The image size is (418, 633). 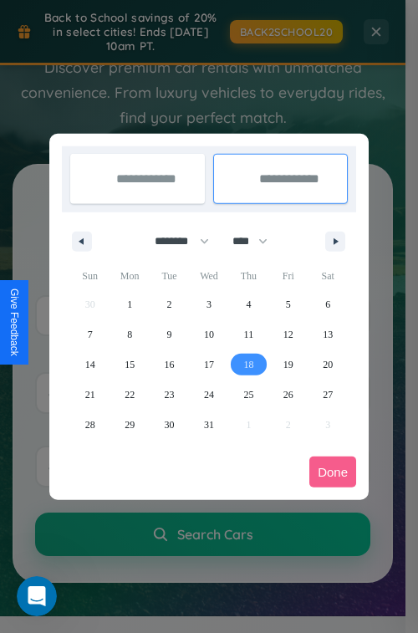 I want to click on span: 19, so click(x=289, y=365).